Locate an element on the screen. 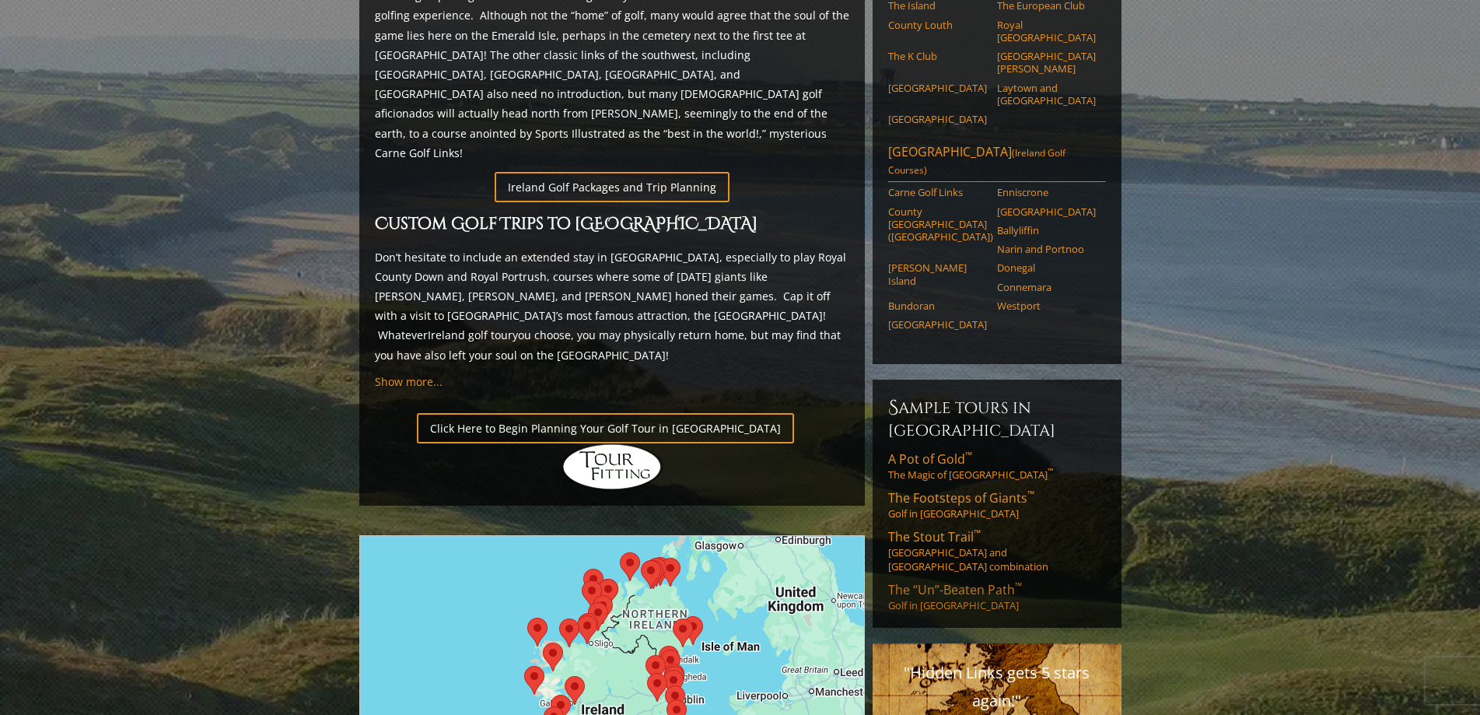 This screenshot has width=1480, height=715. span: The Footsteps of Giants is located at coordinates (962, 498).